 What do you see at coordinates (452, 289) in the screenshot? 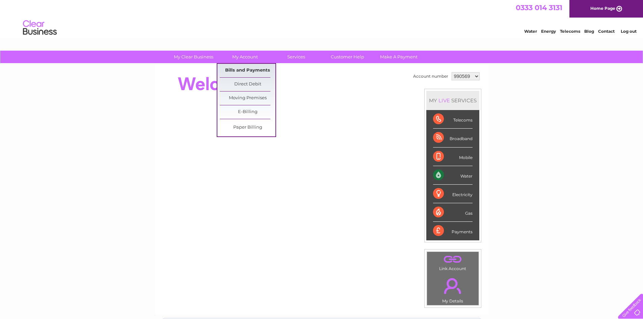
I see `td: My Details` at bounding box center [452, 289].